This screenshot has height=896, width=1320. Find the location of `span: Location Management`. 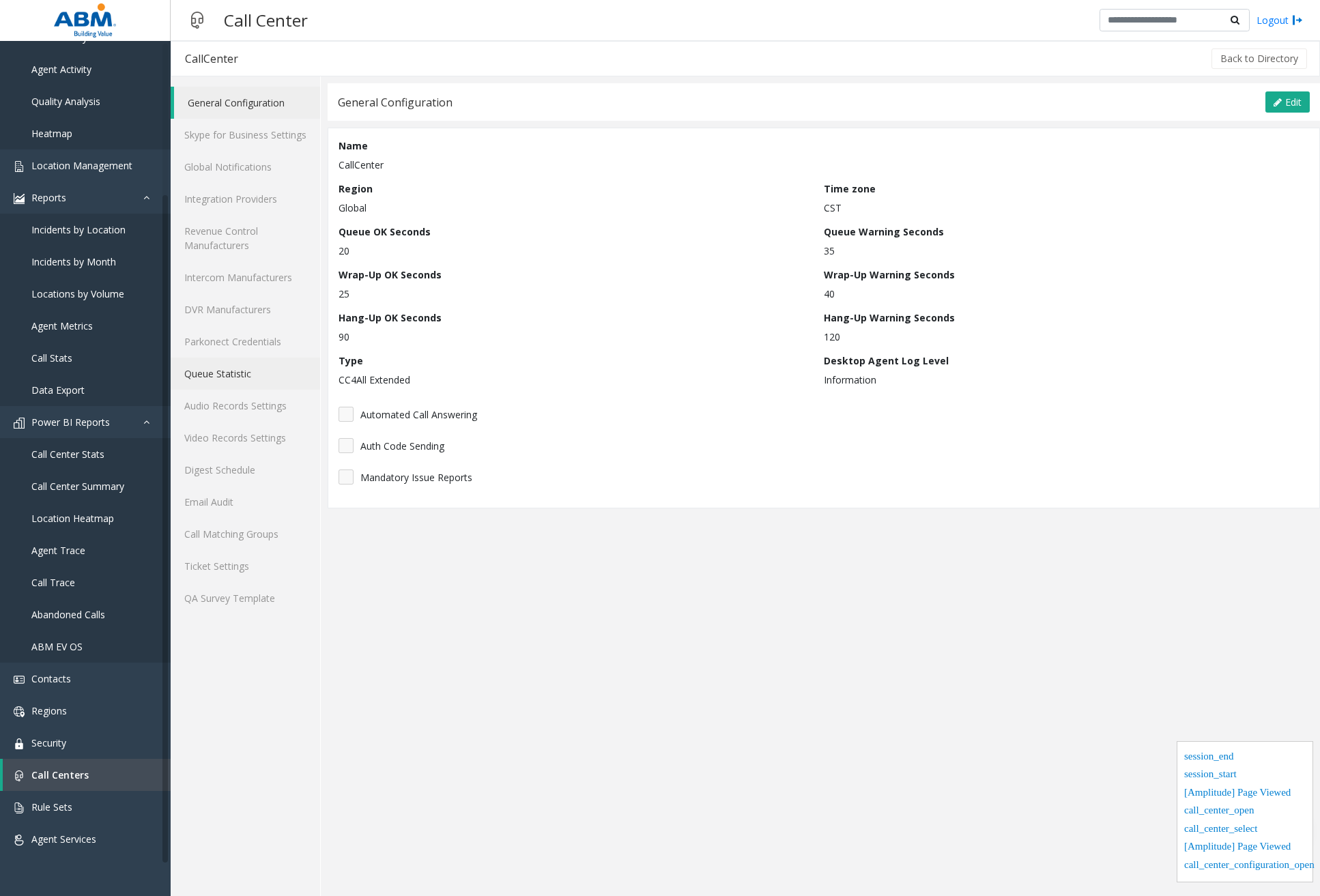

span: Location Management is located at coordinates (82, 165).